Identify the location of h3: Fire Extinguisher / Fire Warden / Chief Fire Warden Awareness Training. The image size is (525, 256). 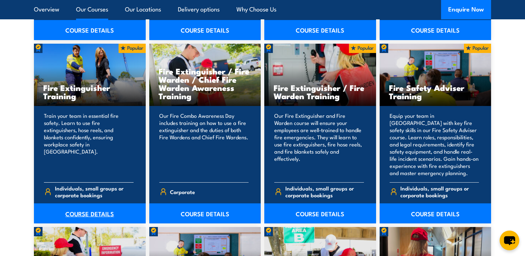
(205, 83).